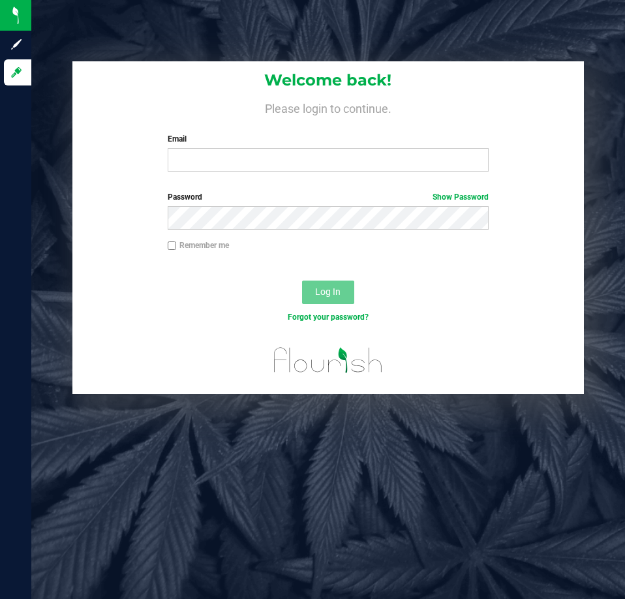  I want to click on button: Log In, so click(328, 292).